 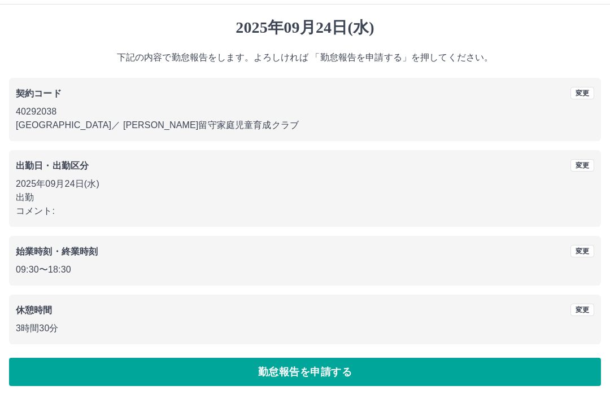 What do you see at coordinates (56, 251) in the screenshot?
I see `b: 始業時刻・終業時刻` at bounding box center [56, 251].